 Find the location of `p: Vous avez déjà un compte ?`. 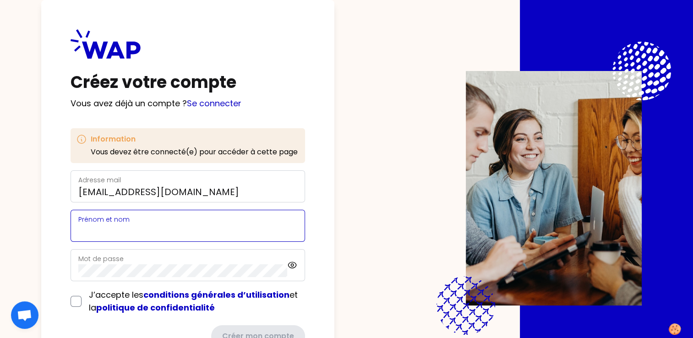

p: Vous avez déjà un compte ? is located at coordinates (188, 104).